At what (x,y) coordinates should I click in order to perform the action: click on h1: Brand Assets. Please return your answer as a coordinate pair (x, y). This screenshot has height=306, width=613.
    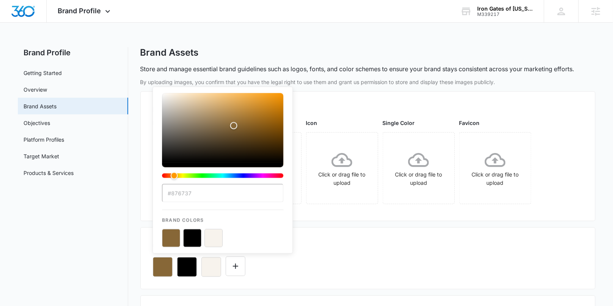
    Looking at the image, I should click on (169, 53).